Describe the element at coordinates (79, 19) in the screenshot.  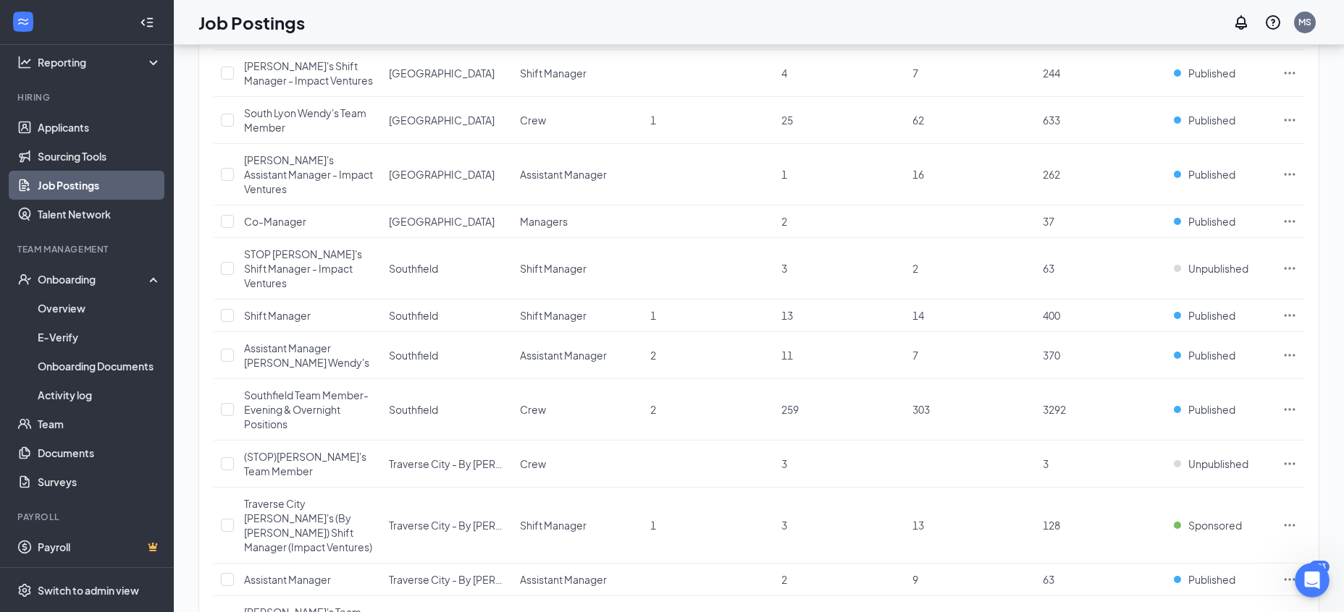
I see `h1: Fin` at that location.